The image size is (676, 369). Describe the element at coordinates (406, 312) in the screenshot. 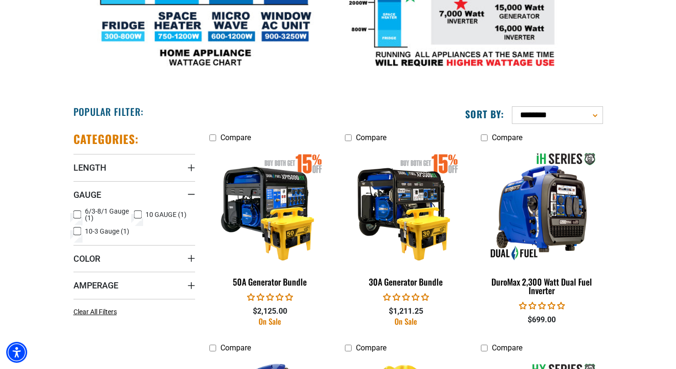

I see `div: $1,211.25` at that location.